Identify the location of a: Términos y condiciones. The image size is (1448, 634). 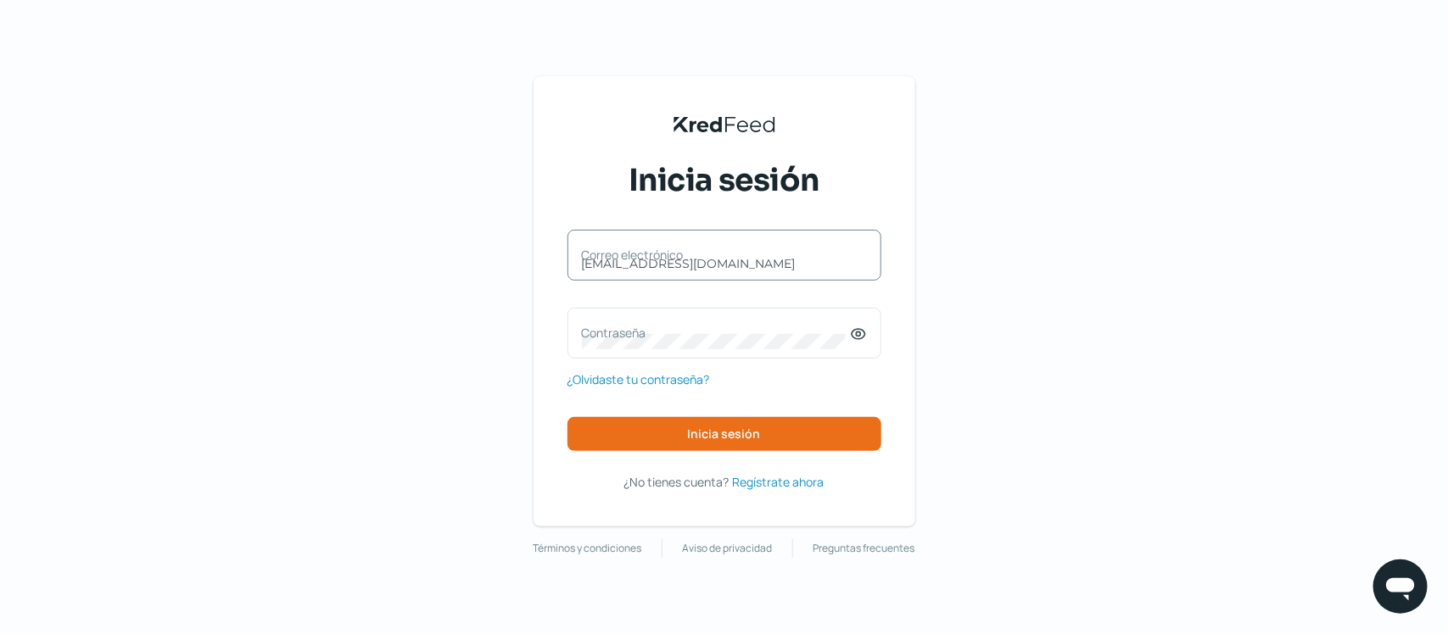
(588, 549).